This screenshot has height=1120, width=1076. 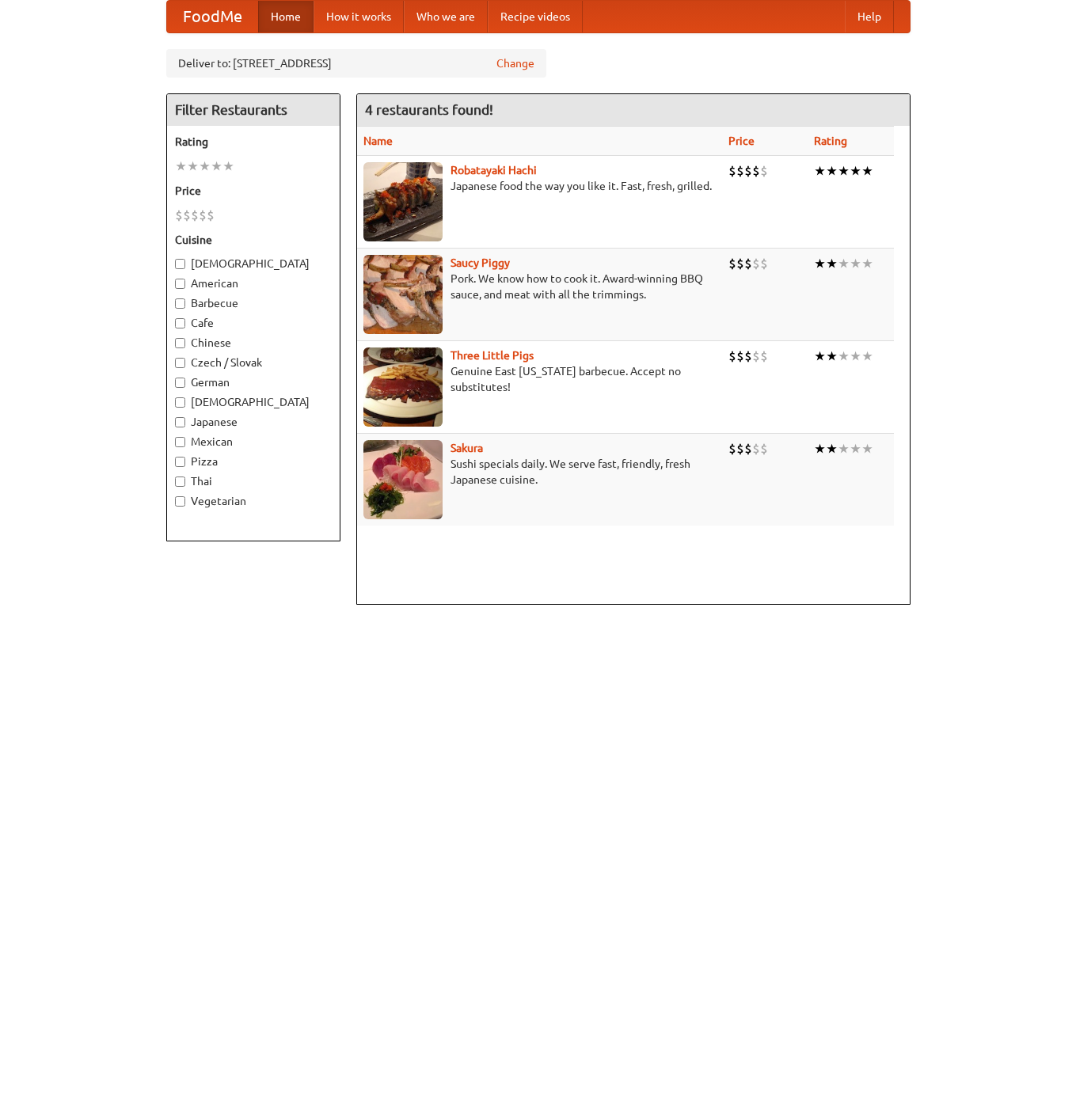 I want to click on label: German, so click(x=254, y=382).